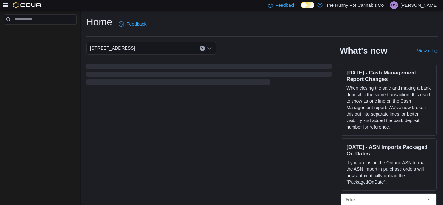  Describe the element at coordinates (202, 48) in the screenshot. I see `button: Clear input` at that location.